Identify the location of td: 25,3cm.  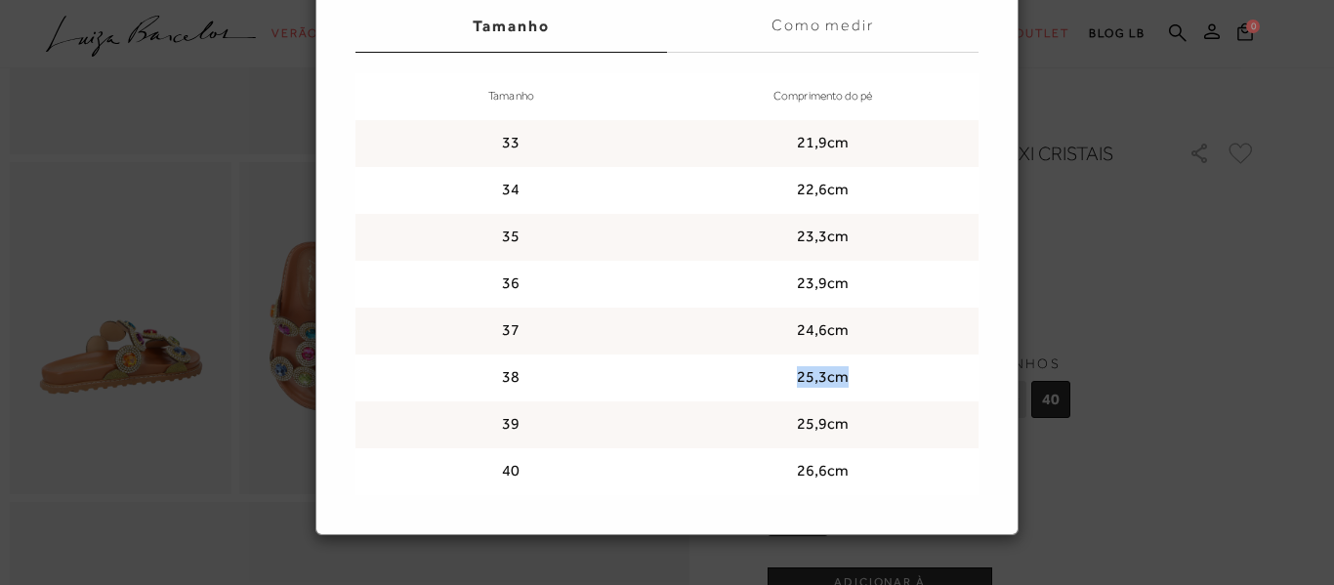
(822, 378).